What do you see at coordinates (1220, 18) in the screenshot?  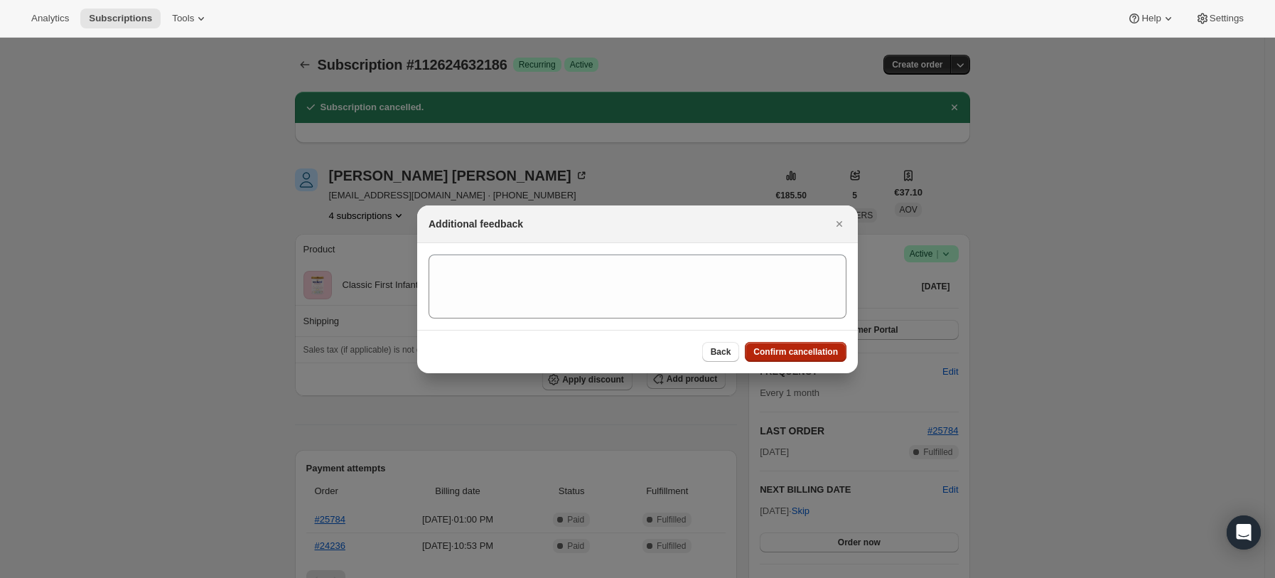 I see `button: Settings` at bounding box center [1220, 18].